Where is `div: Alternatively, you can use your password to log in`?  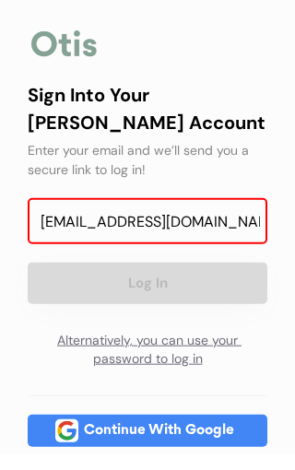 div: Alternatively, you can use your password to log in is located at coordinates (148, 365).